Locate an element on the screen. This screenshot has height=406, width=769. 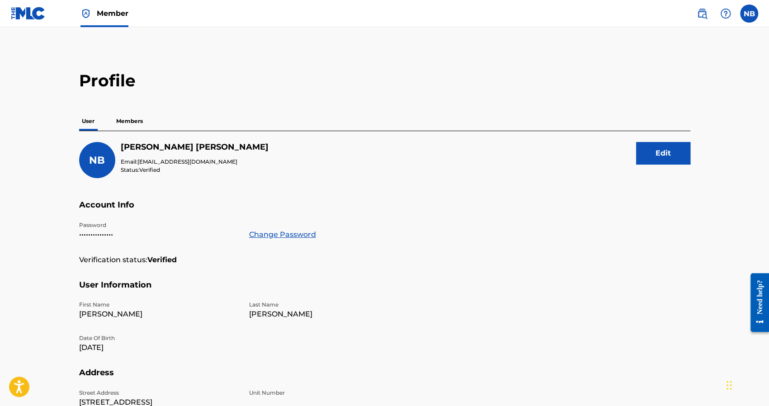
p: Verification status: is located at coordinates (113, 260).